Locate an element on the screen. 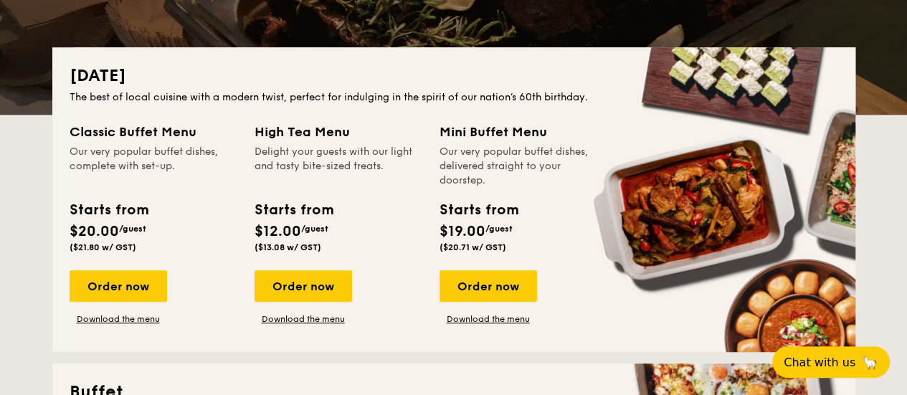 The image size is (907, 395). span: ($21.80 w/ GST) is located at coordinates (103, 247).